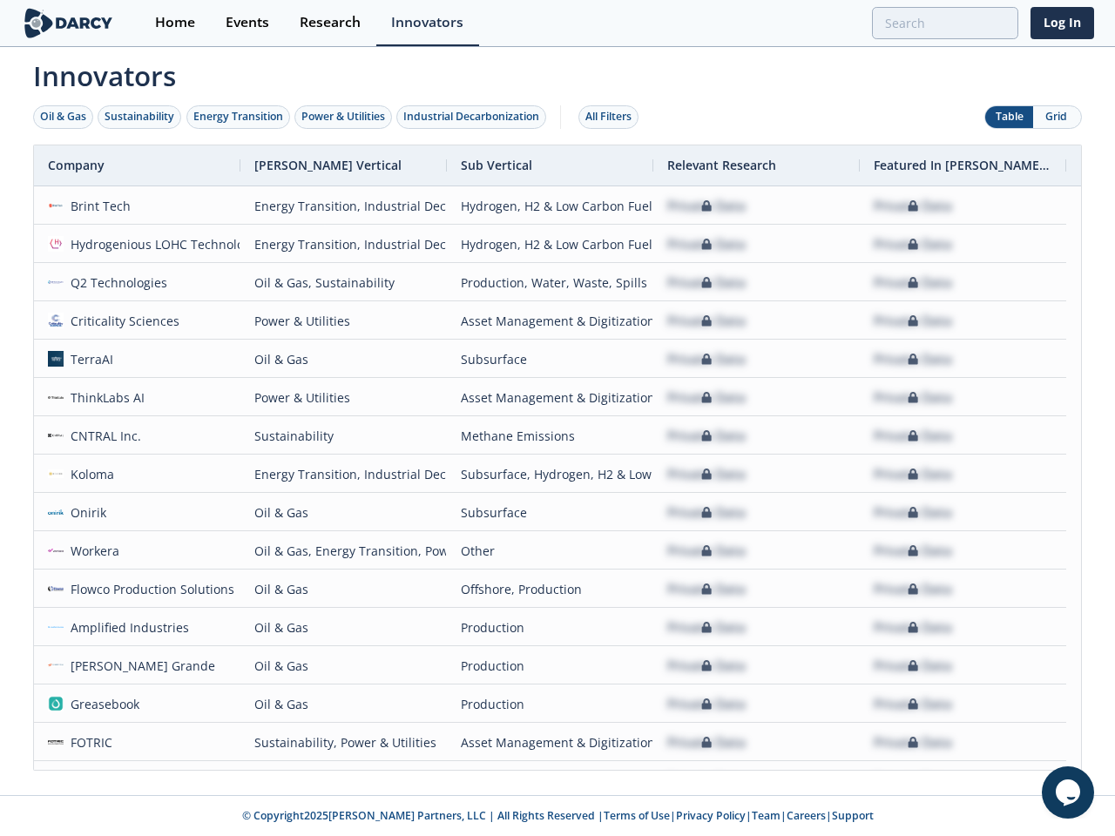 The image size is (1115, 836). What do you see at coordinates (711, 815) in the screenshot?
I see `a: Privacy Policy` at bounding box center [711, 815].